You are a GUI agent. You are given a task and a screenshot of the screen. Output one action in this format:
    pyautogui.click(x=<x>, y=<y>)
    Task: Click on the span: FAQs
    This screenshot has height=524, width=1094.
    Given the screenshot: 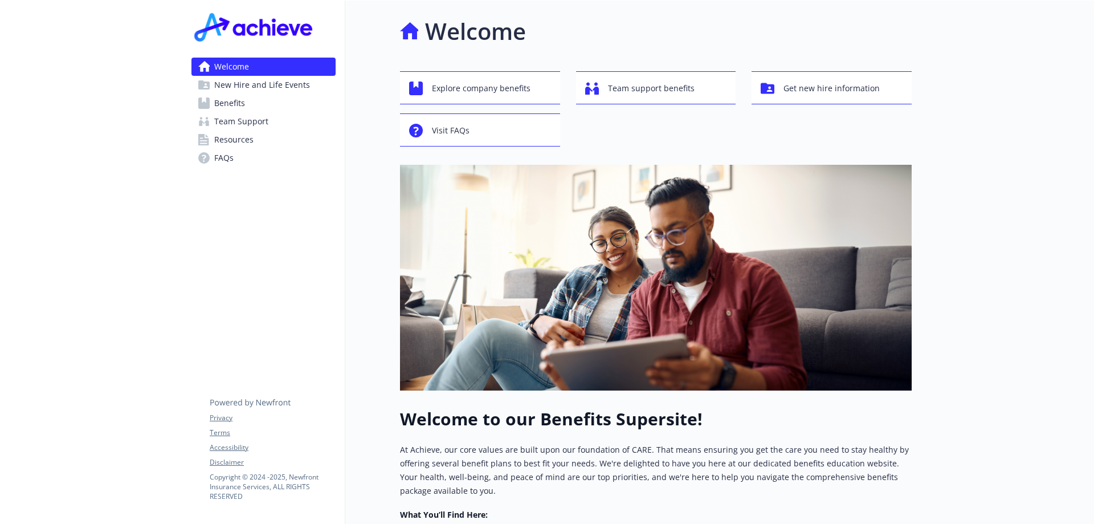 What is the action you would take?
    pyautogui.click(x=224, y=158)
    